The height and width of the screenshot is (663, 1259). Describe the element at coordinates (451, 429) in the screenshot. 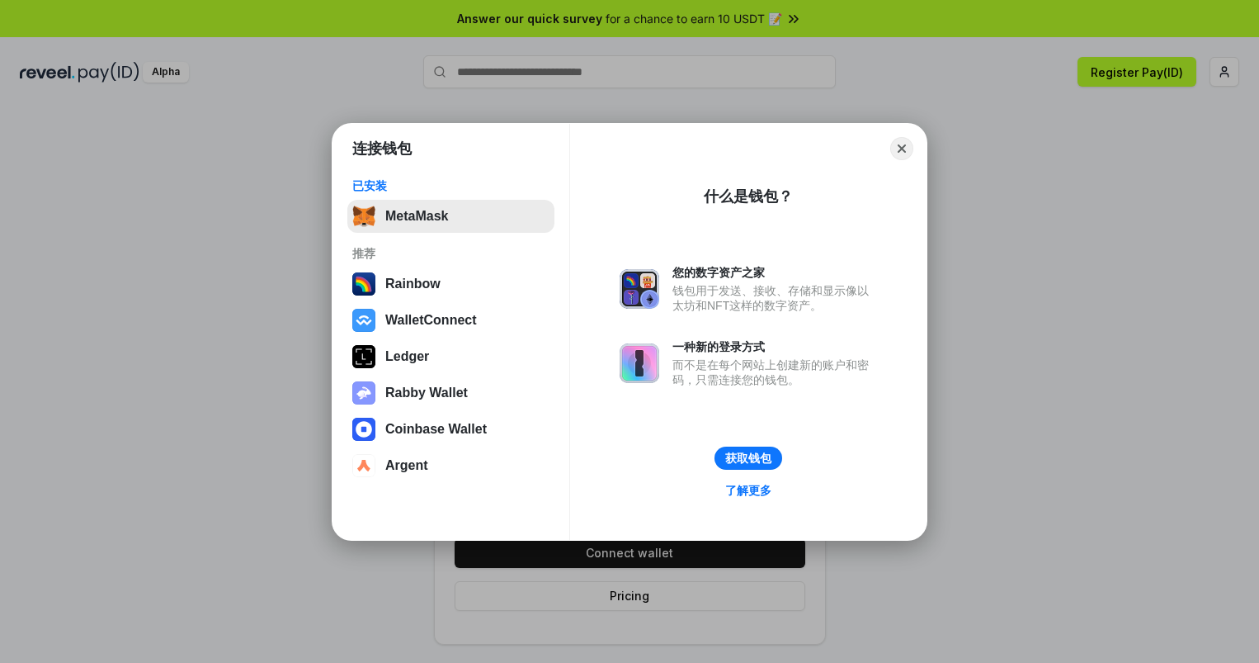

I see `button: Coinbase Wallet` at that location.